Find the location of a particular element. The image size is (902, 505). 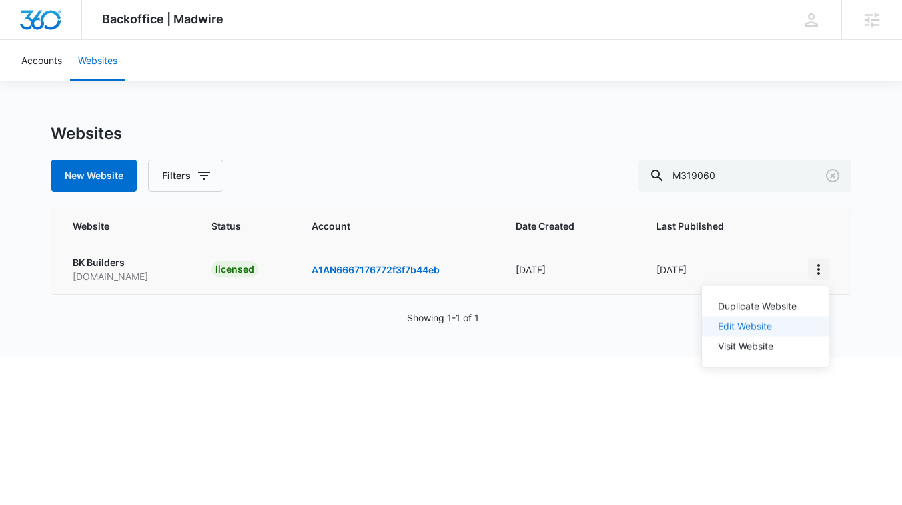

a: A1AN6667176772f3f7b44eb is located at coordinates (376, 269).